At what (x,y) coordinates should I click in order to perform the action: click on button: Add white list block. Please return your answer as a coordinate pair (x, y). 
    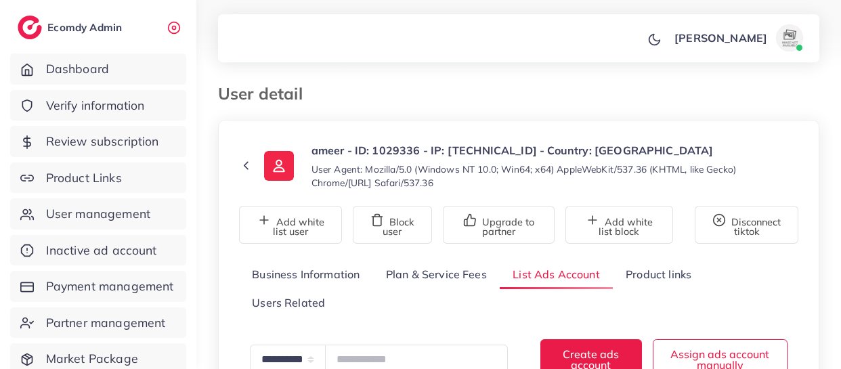
    Looking at the image, I should click on (619, 225).